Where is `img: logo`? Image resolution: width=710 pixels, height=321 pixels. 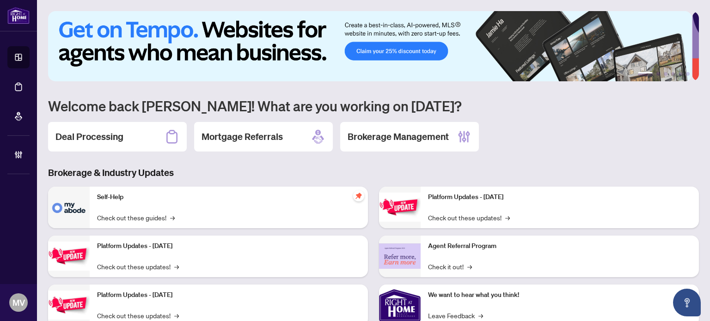 img: logo is located at coordinates (19, 15).